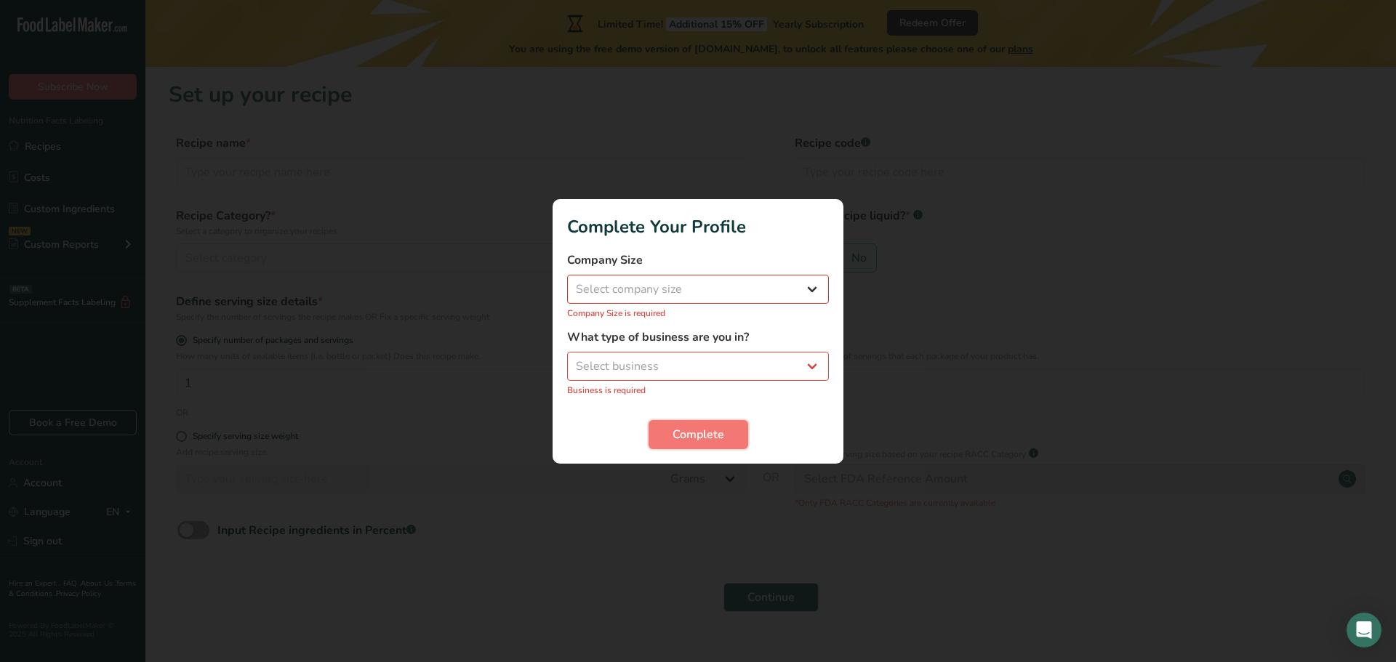 Image resolution: width=1396 pixels, height=662 pixels. I want to click on p: Business is required, so click(698, 390).